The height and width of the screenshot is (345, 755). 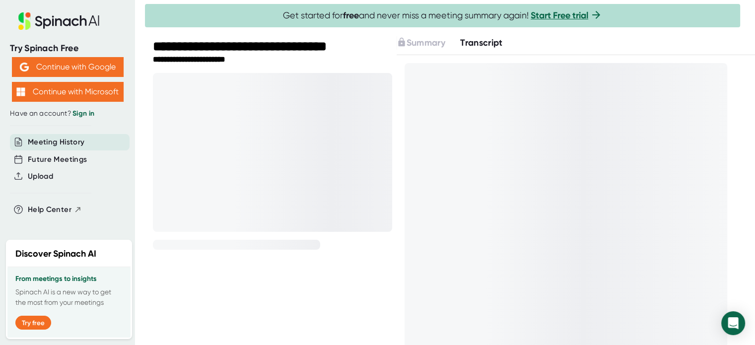 What do you see at coordinates (67, 92) in the screenshot?
I see `button: Continue with Microsoft` at bounding box center [67, 92].